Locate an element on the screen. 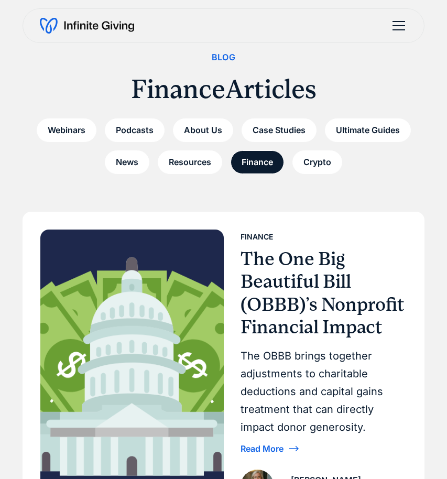 Image resolution: width=447 pixels, height=479 pixels. a: Podcasts is located at coordinates (135, 130).